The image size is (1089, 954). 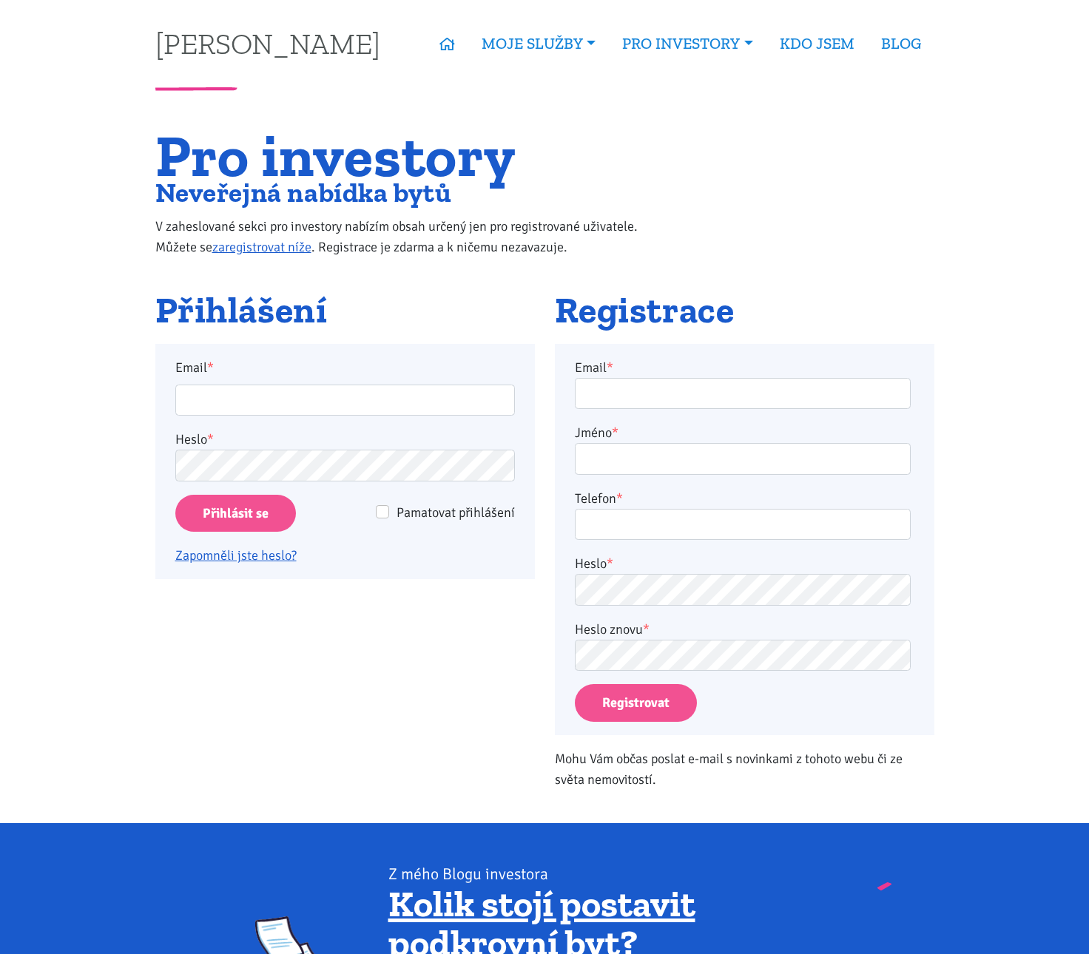 What do you see at coordinates (817, 44) in the screenshot?
I see `a: KDO JSEM` at bounding box center [817, 44].